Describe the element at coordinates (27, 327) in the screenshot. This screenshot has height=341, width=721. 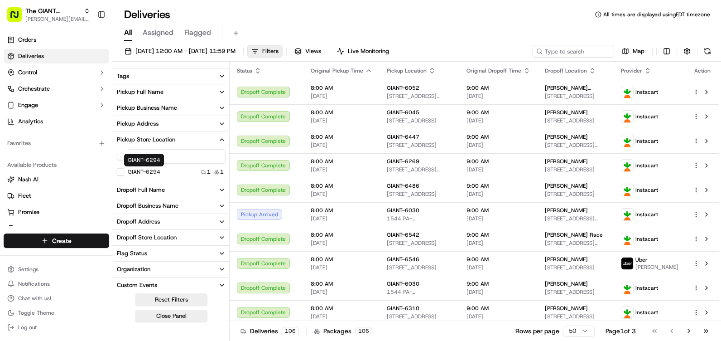
I see `span: Log out` at that location.